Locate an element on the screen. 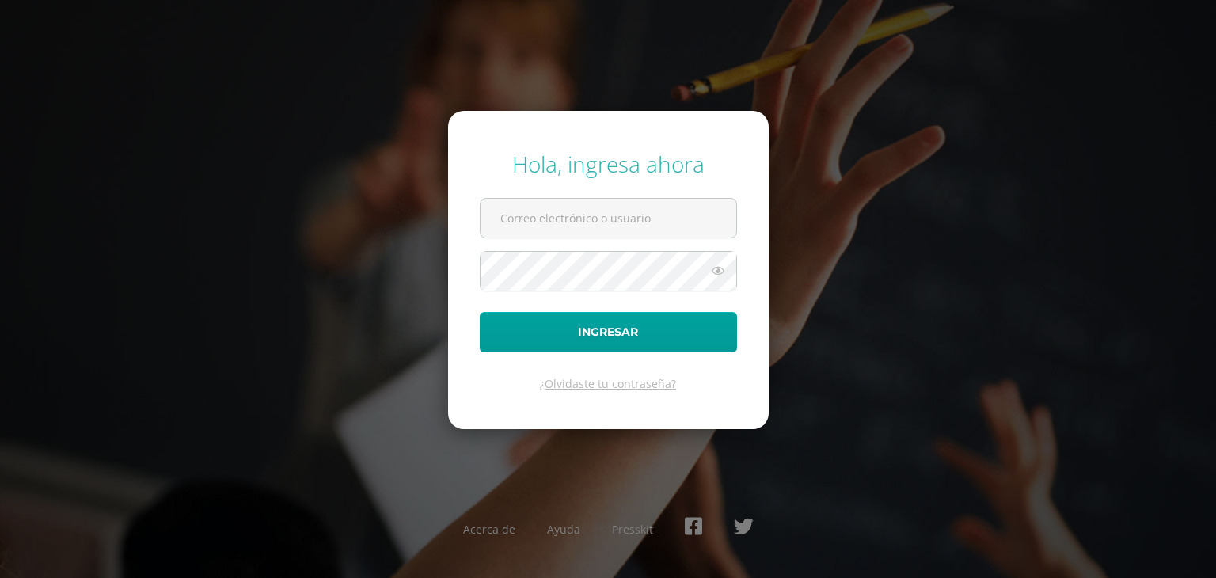 This screenshot has height=578, width=1216. a: Acerca de is located at coordinates (489, 529).